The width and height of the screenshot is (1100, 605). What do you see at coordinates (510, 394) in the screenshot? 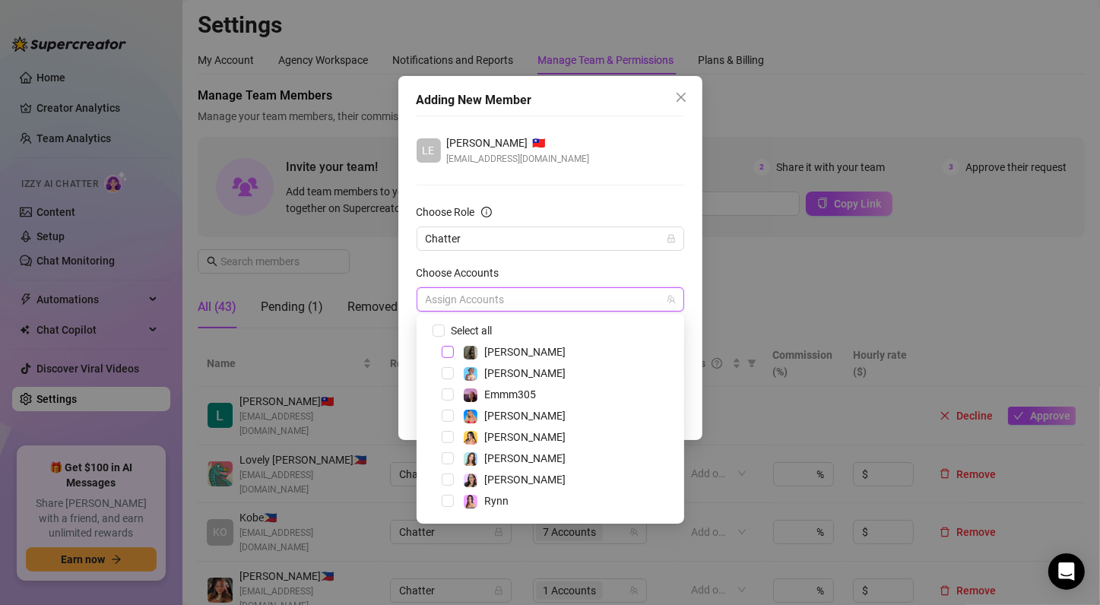
I see `span: Emmm305` at bounding box center [510, 394].